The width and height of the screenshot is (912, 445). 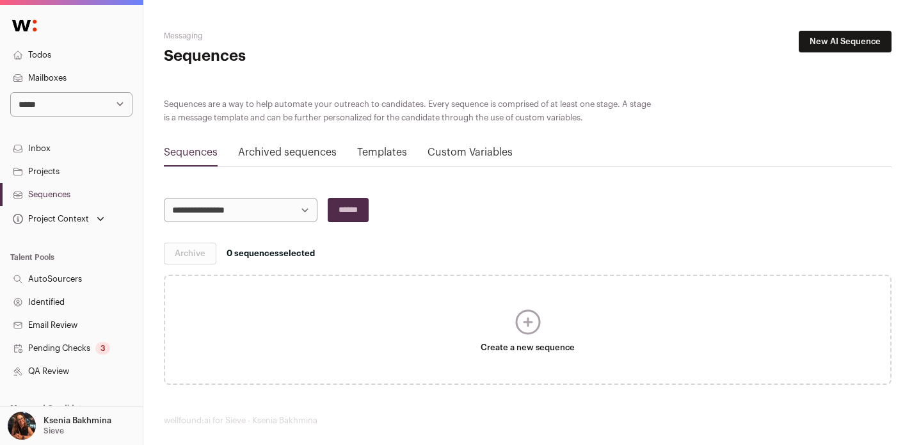 What do you see at coordinates (470, 152) in the screenshot?
I see `a: Custom Variables` at bounding box center [470, 152].